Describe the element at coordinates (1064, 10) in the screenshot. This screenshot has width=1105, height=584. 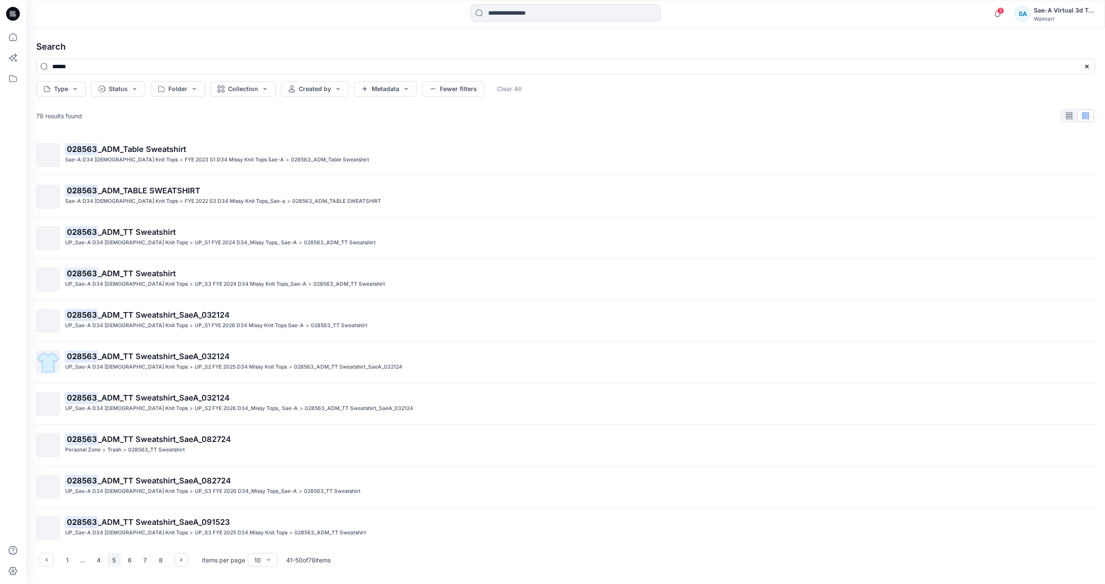
I see `div: Sae-A Virtual 3d Team` at that location.